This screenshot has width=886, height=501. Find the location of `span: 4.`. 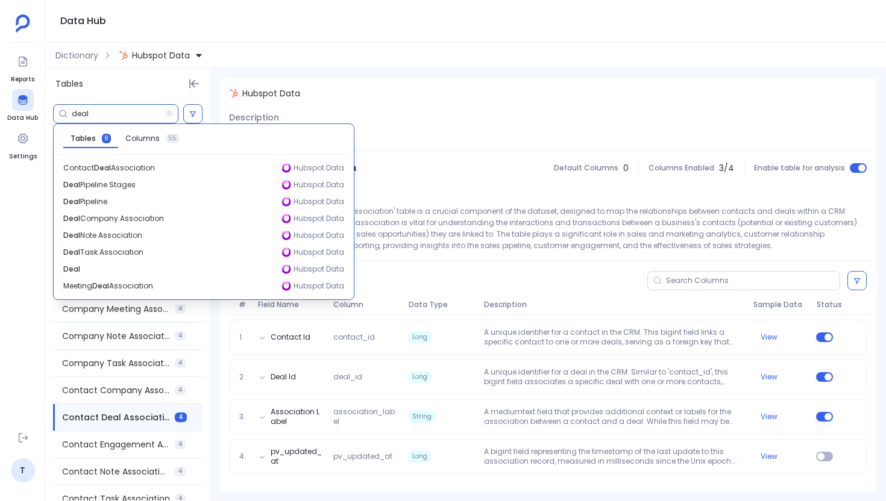

span: 4. is located at coordinates (243, 457).